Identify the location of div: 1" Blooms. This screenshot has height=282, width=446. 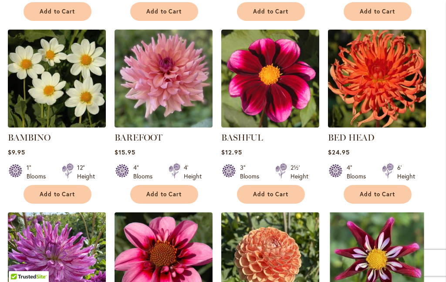
(39, 172).